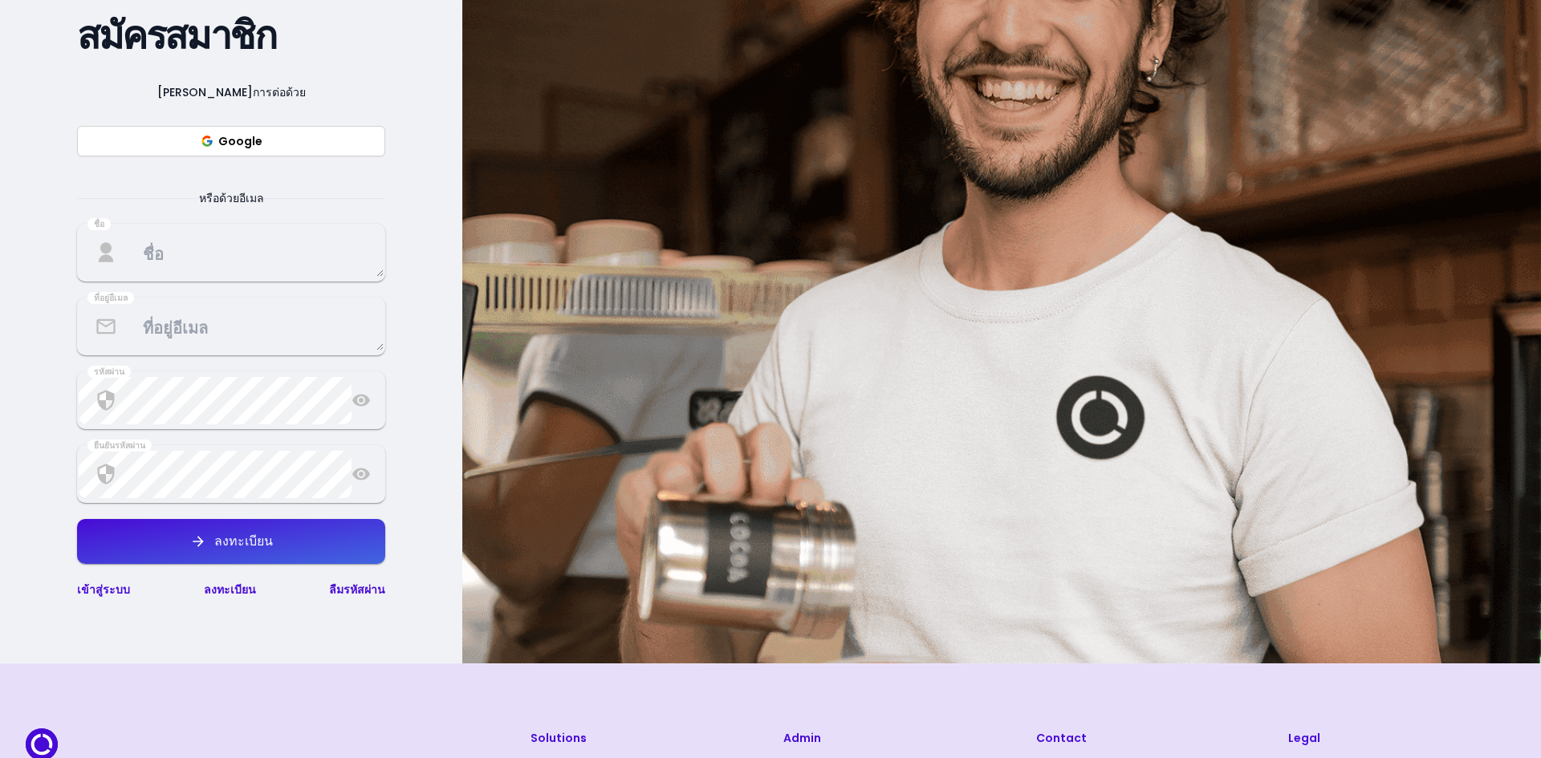  What do you see at coordinates (111, 299) in the screenshot?
I see `div: ที่อยู่อีเมล` at bounding box center [111, 299].